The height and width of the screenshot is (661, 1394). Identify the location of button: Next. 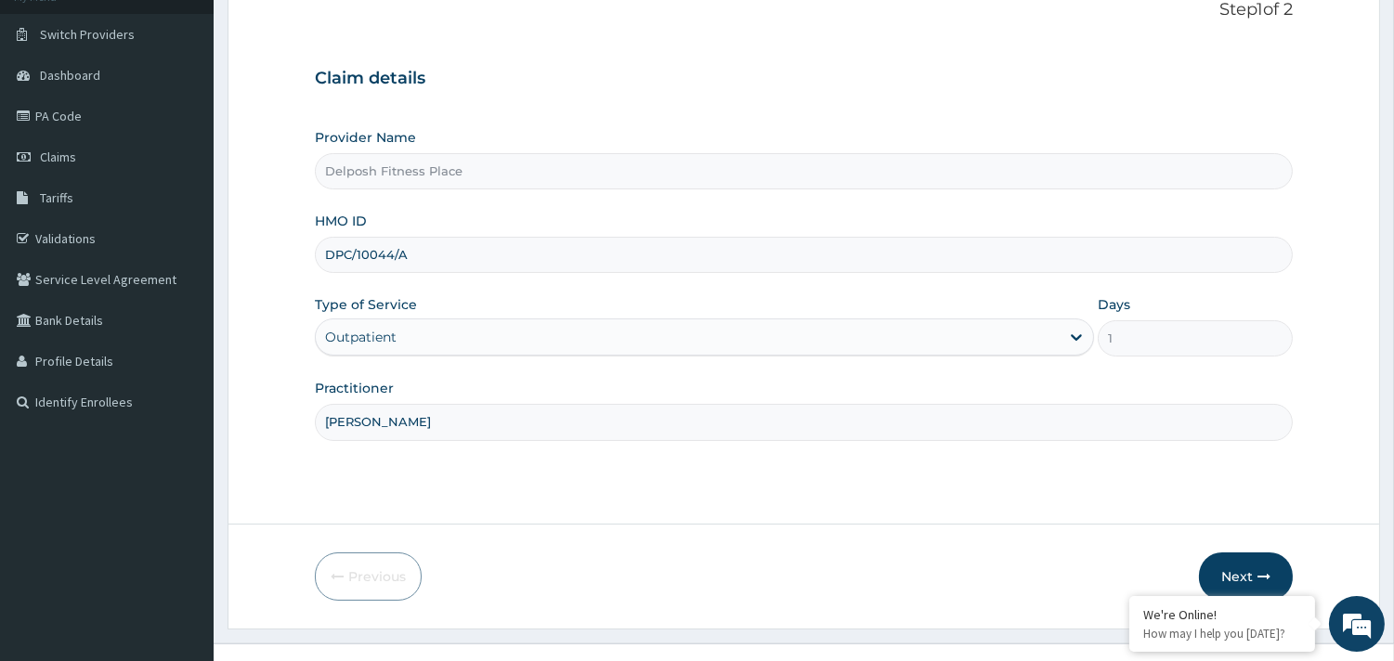
(1246, 577).